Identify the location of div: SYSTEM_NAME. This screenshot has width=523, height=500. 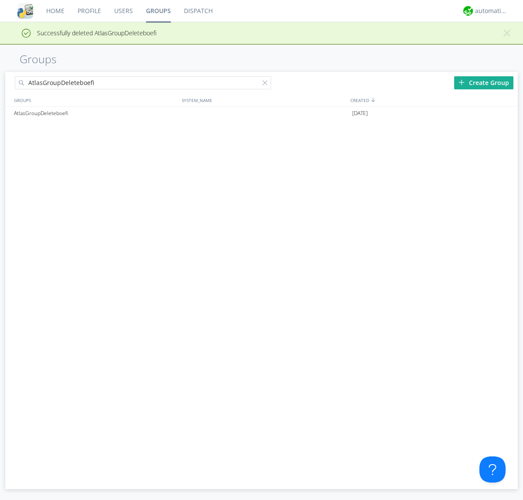
(264, 100).